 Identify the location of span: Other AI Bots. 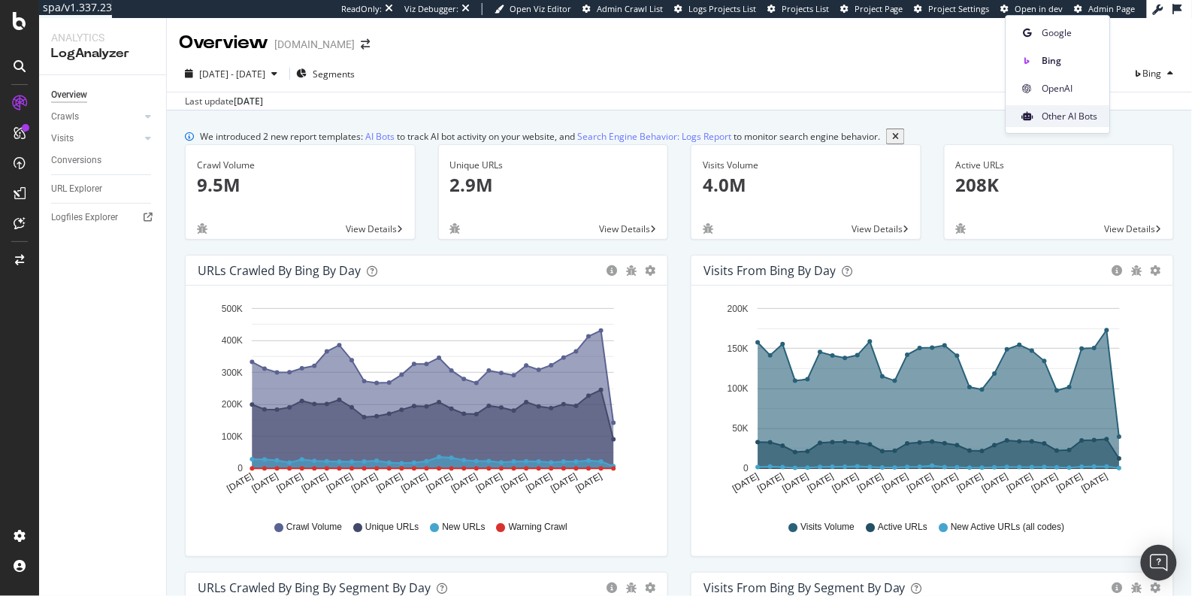
(1070, 117).